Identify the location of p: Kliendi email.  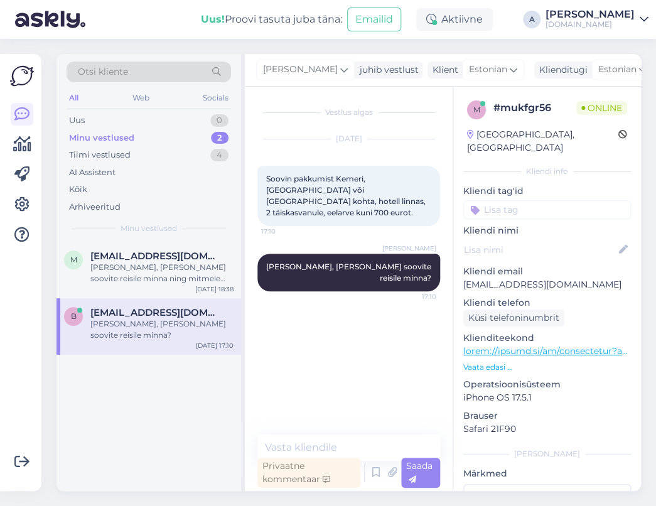
(547, 271).